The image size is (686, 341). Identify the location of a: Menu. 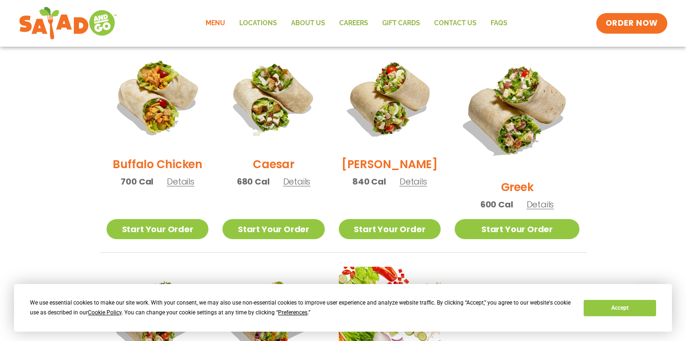
(215, 23).